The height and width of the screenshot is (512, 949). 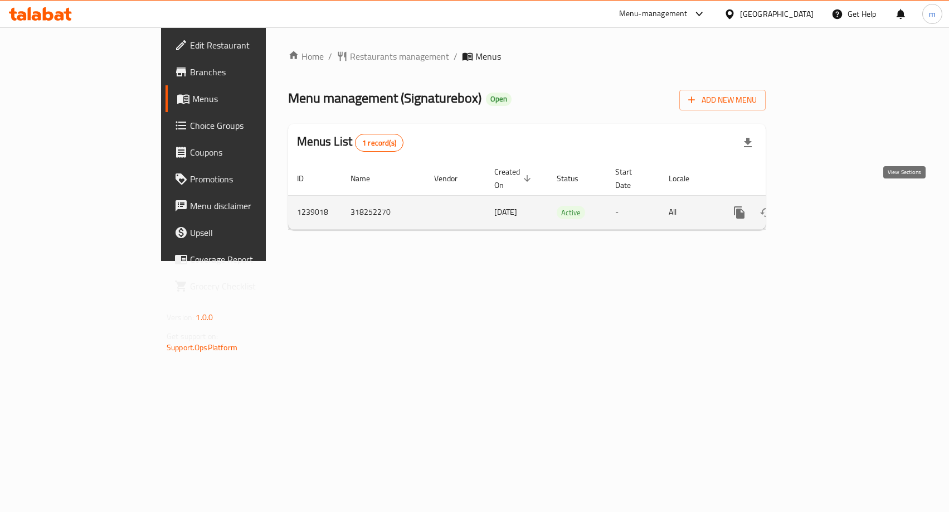 What do you see at coordinates (250, 206) in the screenshot?
I see `span: Menu disclaimer` at bounding box center [250, 206].